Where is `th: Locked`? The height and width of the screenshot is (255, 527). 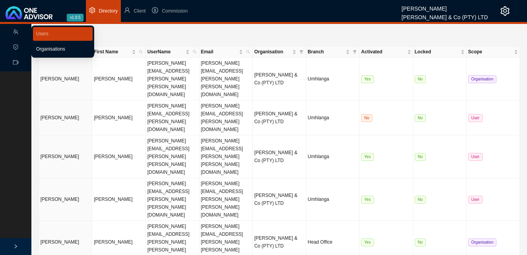 th: Locked is located at coordinates (440, 52).